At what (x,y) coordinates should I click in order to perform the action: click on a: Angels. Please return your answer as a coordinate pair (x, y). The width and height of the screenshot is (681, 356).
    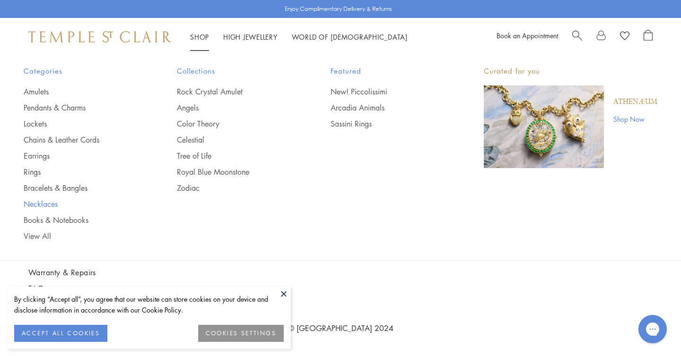
    Looking at the image, I should click on (234, 108).